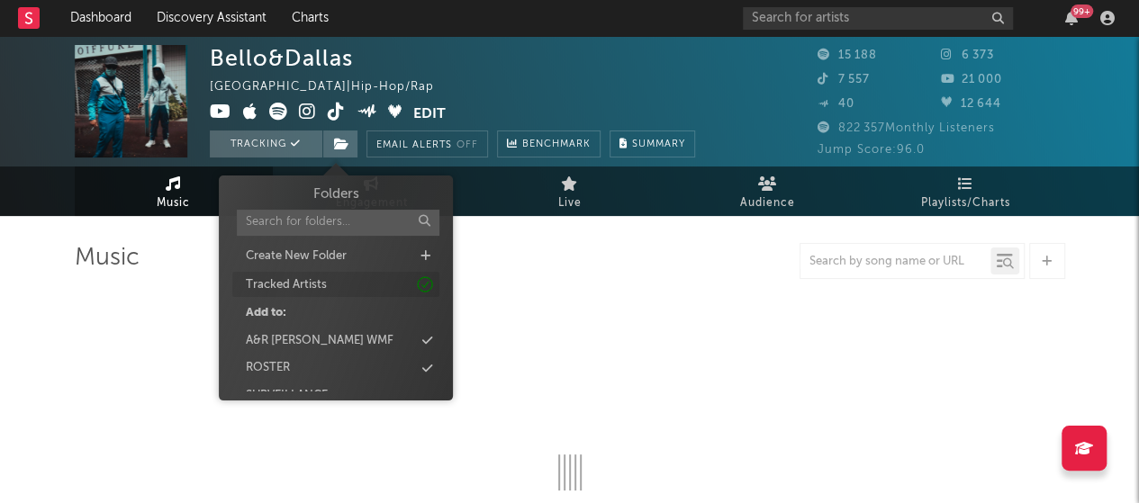  What do you see at coordinates (336, 195) in the screenshot?
I see `h3: Folders` at bounding box center [336, 195].